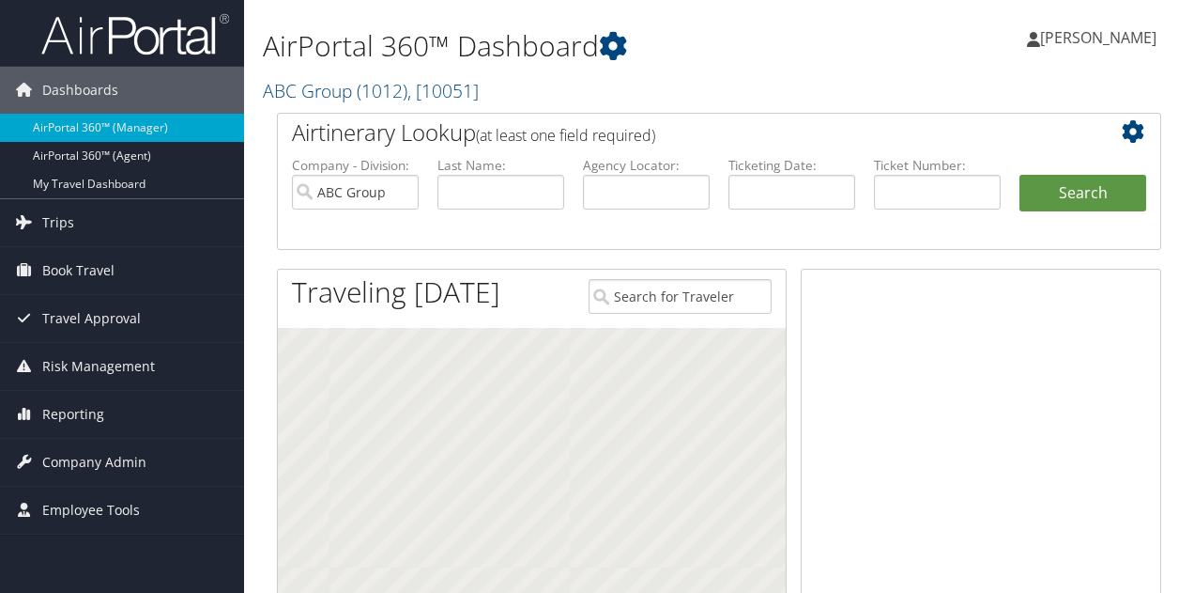 This screenshot has width=1194, height=593. Describe the element at coordinates (937, 165) in the screenshot. I see `label: Ticket Number:` at that location.